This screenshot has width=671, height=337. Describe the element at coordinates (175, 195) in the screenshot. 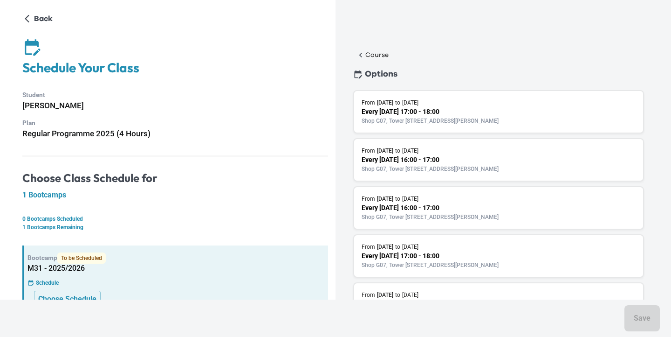

I see `h5: 1 Bootcamps` at that location.